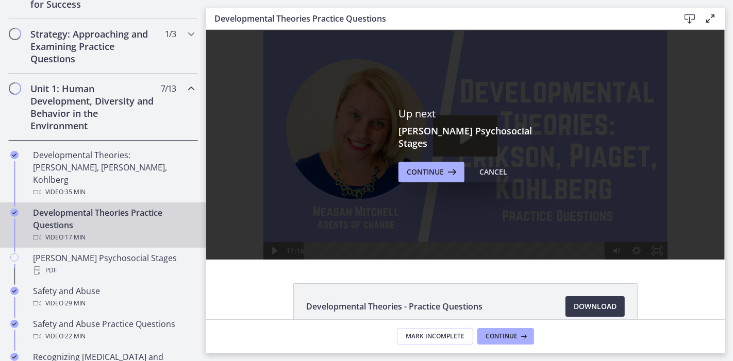  What do you see at coordinates (113, 225) in the screenshot?
I see `div: Developmental Theories Practice Questions` at bounding box center [113, 225].